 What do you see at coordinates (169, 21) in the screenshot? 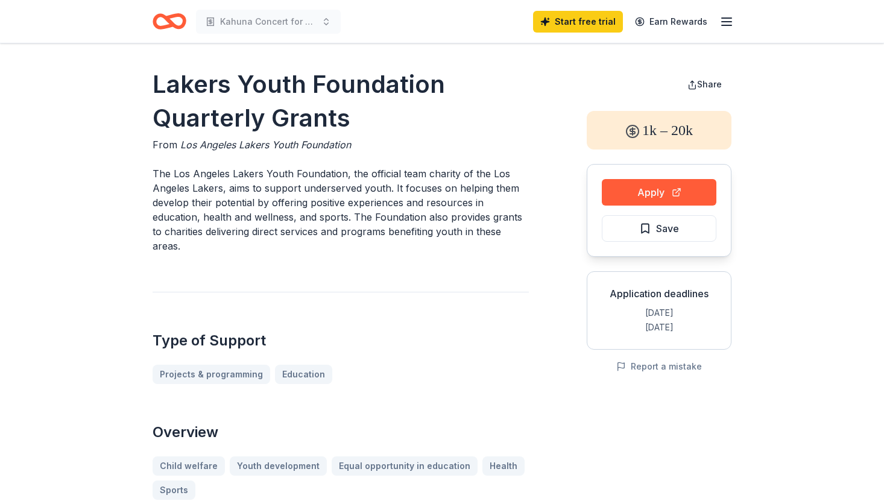
I see `a: Home` at bounding box center [169, 21].